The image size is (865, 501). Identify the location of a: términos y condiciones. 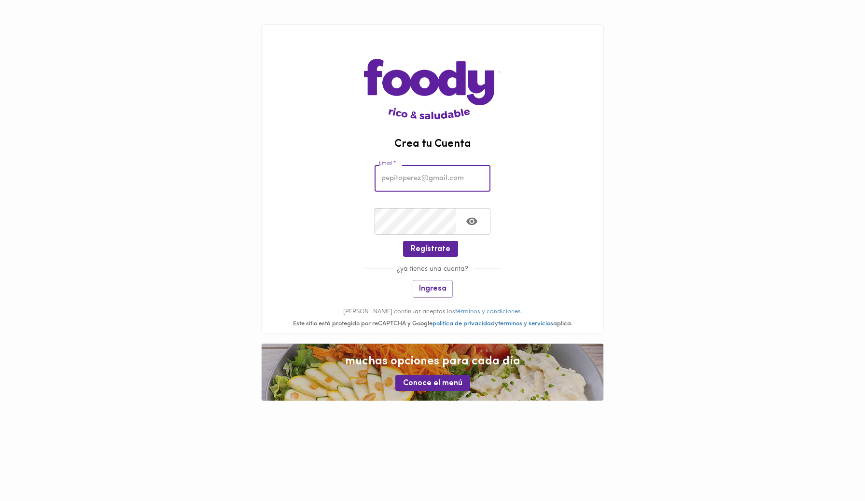
(488, 312).